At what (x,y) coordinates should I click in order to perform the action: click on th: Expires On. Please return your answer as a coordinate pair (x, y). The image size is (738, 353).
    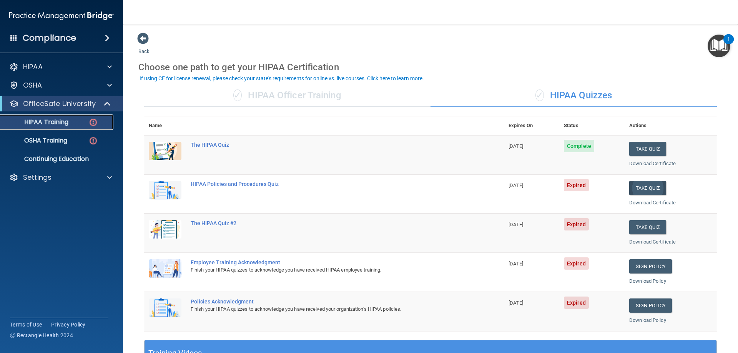
    Looking at the image, I should click on (531, 126).